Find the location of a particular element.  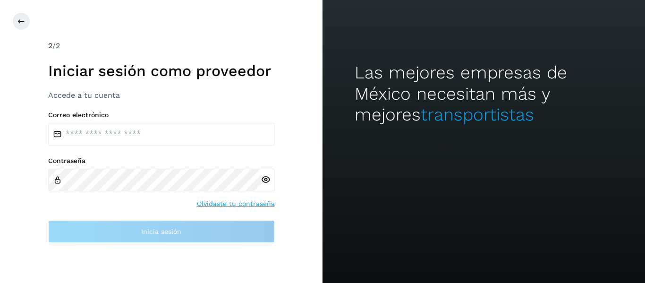

a: Olvidaste tu contraseña is located at coordinates (235, 203).